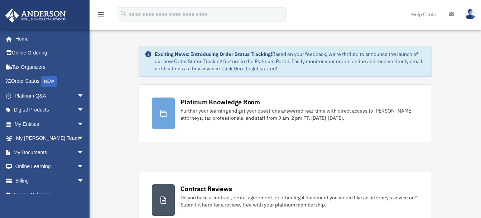 The width and height of the screenshot is (481, 218). Describe the element at coordinates (285, 113) in the screenshot. I see `a: Platinum Knowledge Room Further your learning and get your questions answered real-time with dire...` at that location.